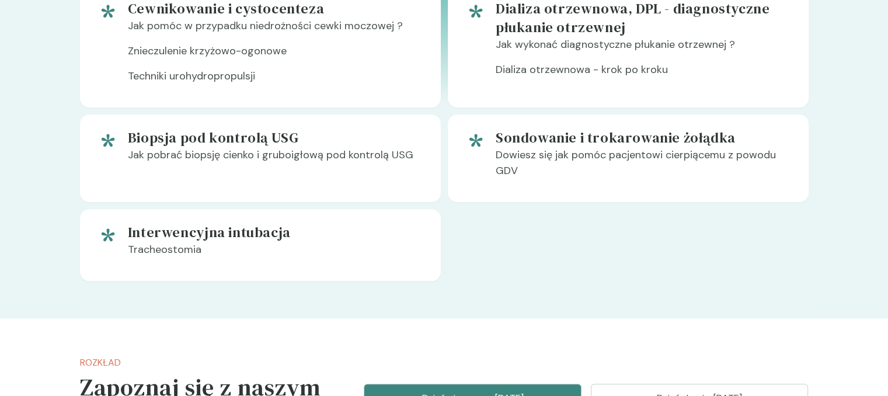 The height and width of the screenshot is (396, 888). What do you see at coordinates (275, 232) in the screenshot?
I see `h5: Interwencyjna intubacja` at bounding box center [275, 232].